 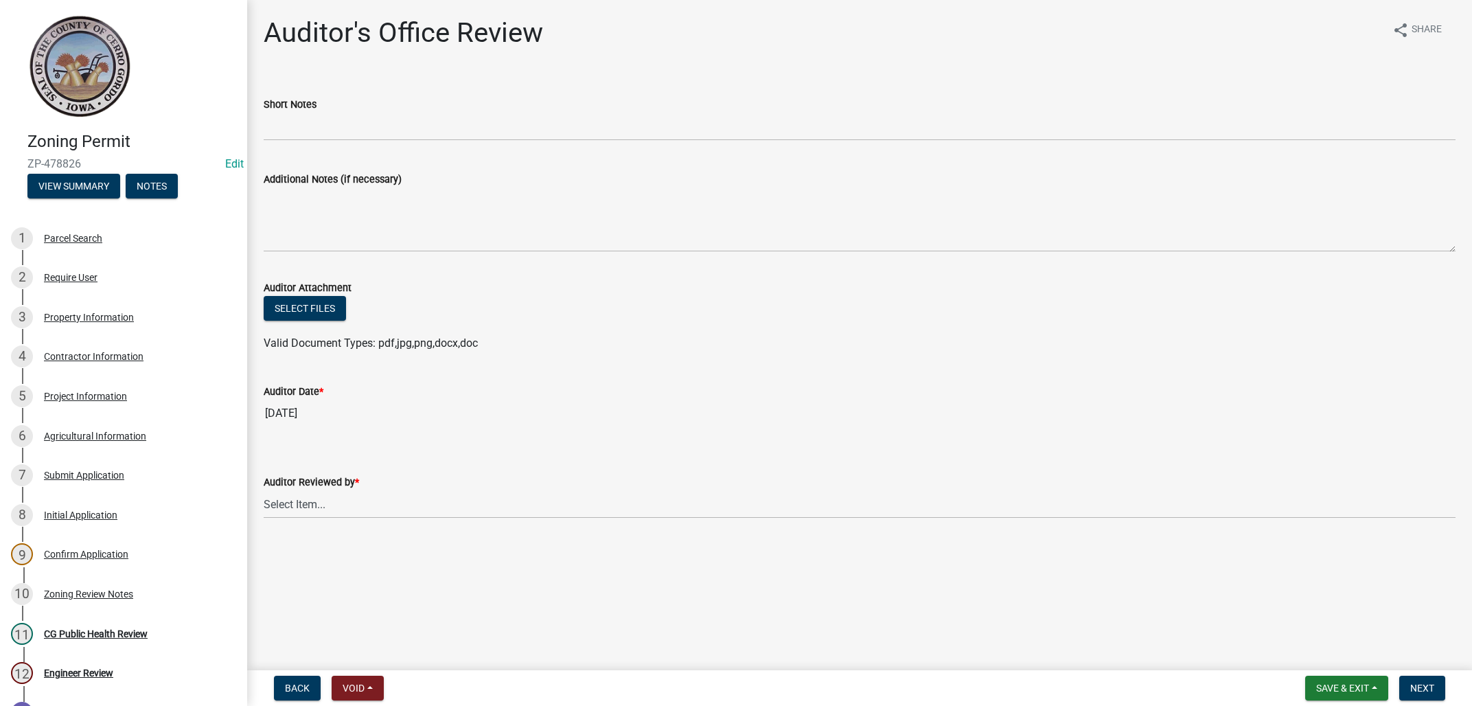 What do you see at coordinates (1417, 30) in the screenshot?
I see `button: shareShare` at bounding box center [1417, 30].